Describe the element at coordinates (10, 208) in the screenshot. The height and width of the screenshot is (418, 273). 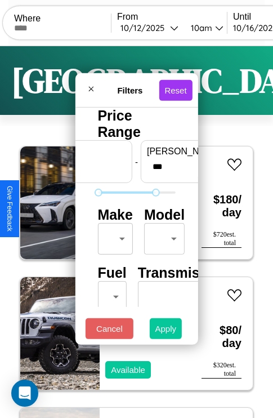
I see `div: Give Feedback` at that location.